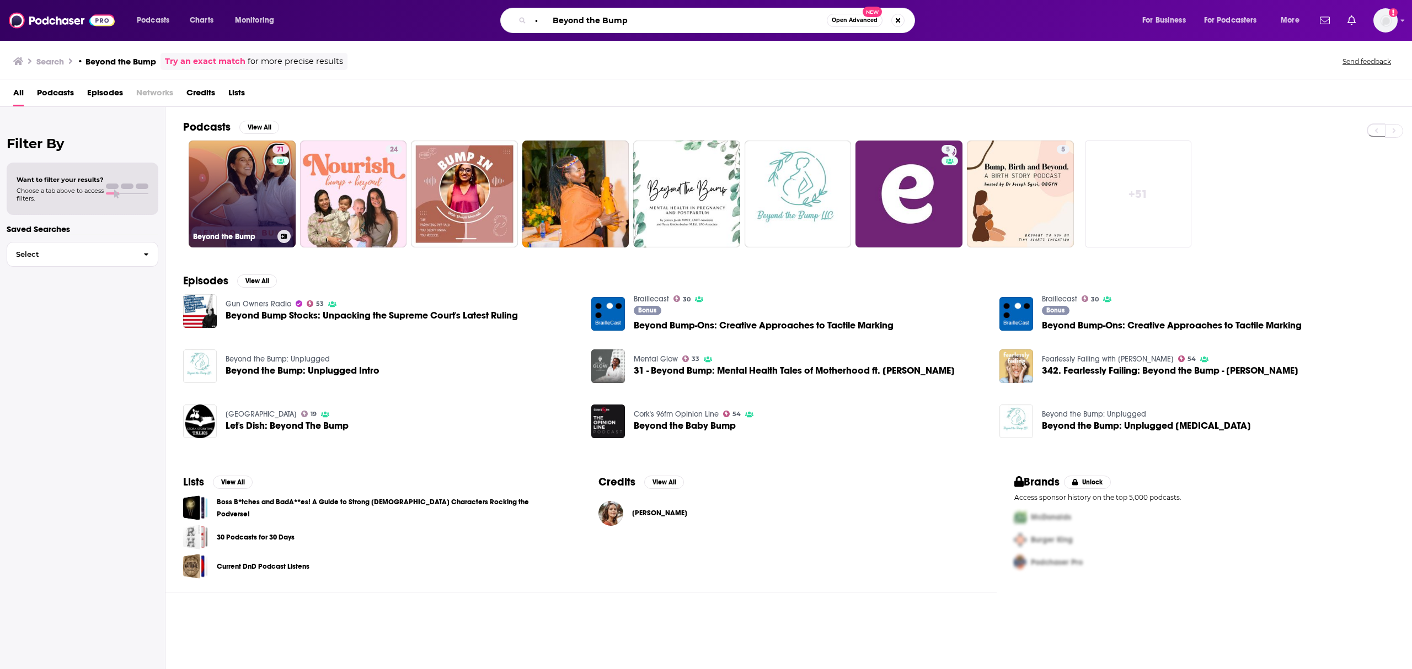 The width and height of the screenshot is (1412, 669). Describe the element at coordinates (60, 180) in the screenshot. I see `span: Want to filter your results?` at that location.